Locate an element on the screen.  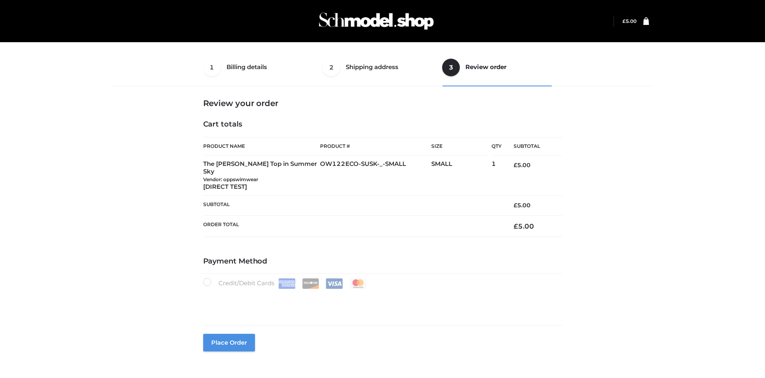
img: Mastercard is located at coordinates (358, 284).